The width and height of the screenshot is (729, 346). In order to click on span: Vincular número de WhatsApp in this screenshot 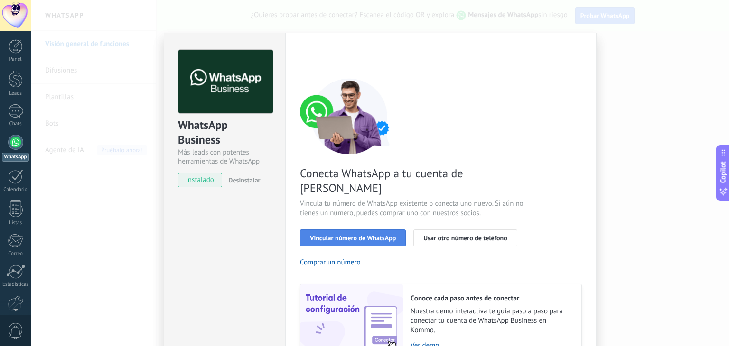, I will do `click(353, 238)`.